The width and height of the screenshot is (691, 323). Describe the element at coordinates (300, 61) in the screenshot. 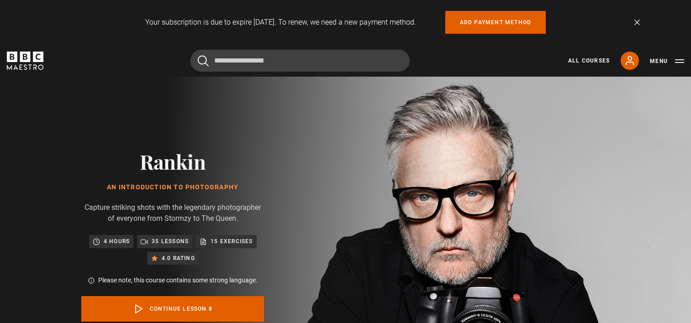

I see `input: Search` at that location.